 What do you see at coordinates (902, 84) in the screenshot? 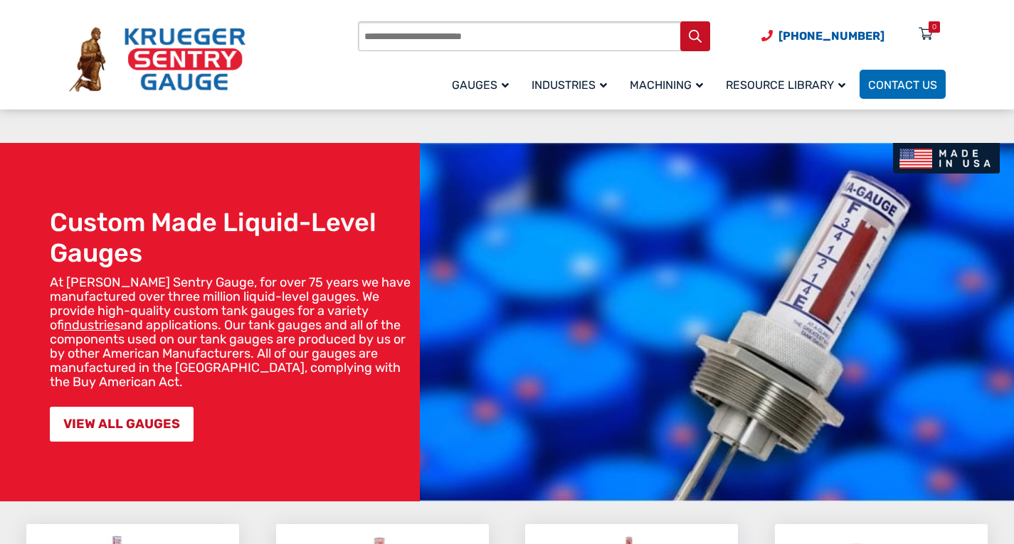
I see `a: Contact Us` at bounding box center [902, 84].